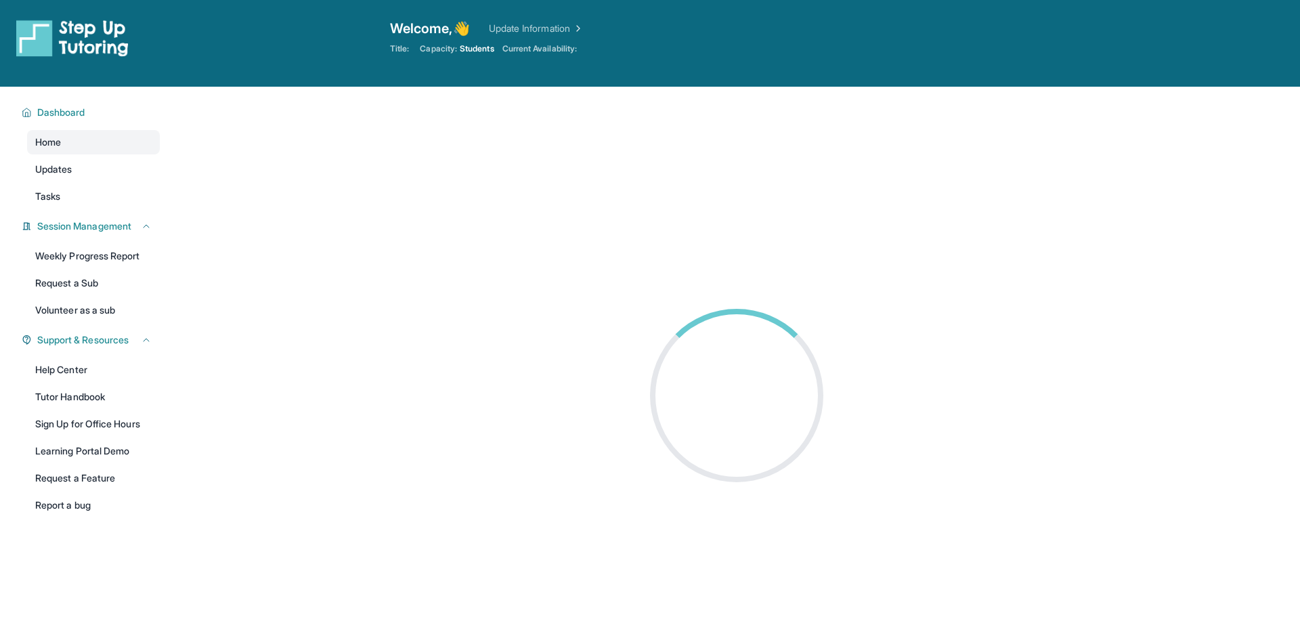 Image resolution: width=1300 pixels, height=617 pixels. I want to click on span: Home, so click(48, 142).